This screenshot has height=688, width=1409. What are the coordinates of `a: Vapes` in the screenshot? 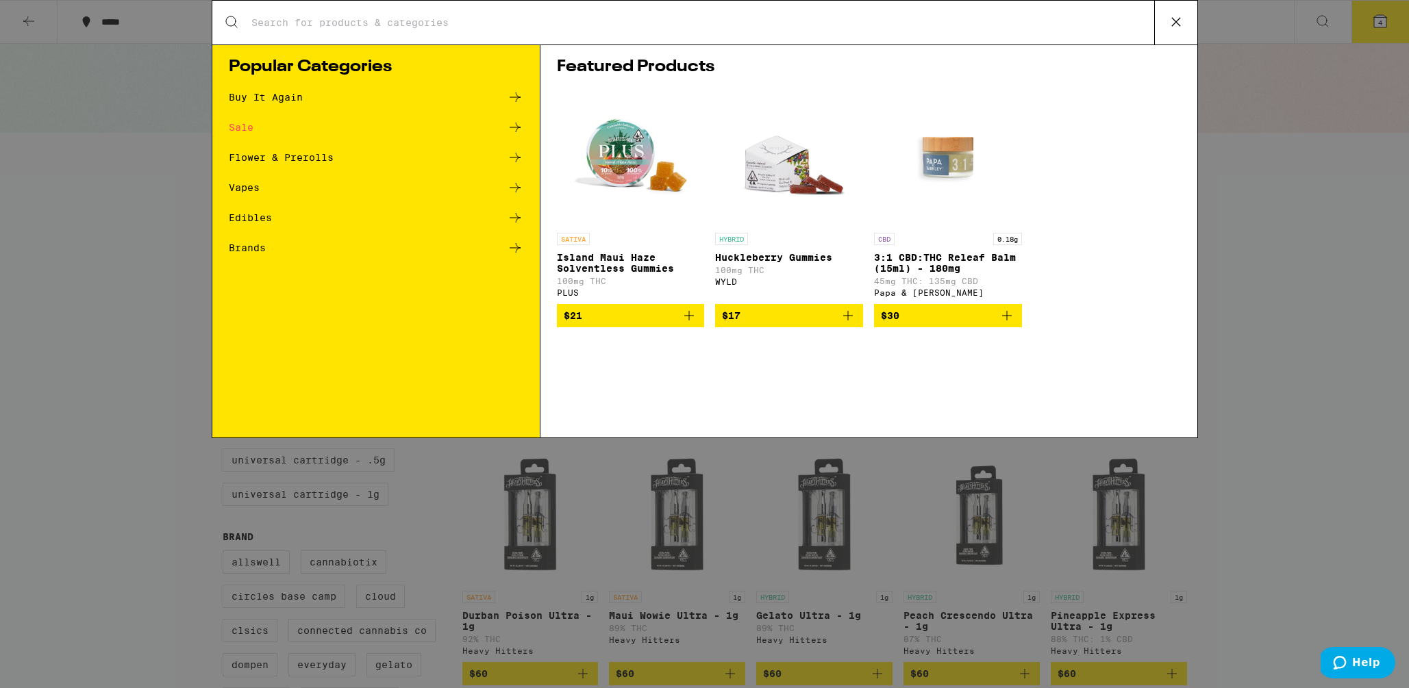 It's located at (376, 188).